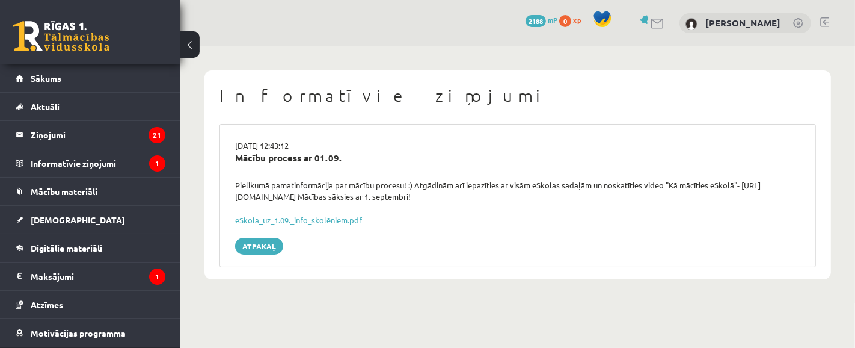 The height and width of the screenshot is (348, 855). I want to click on a: Ziņojumi21, so click(90, 135).